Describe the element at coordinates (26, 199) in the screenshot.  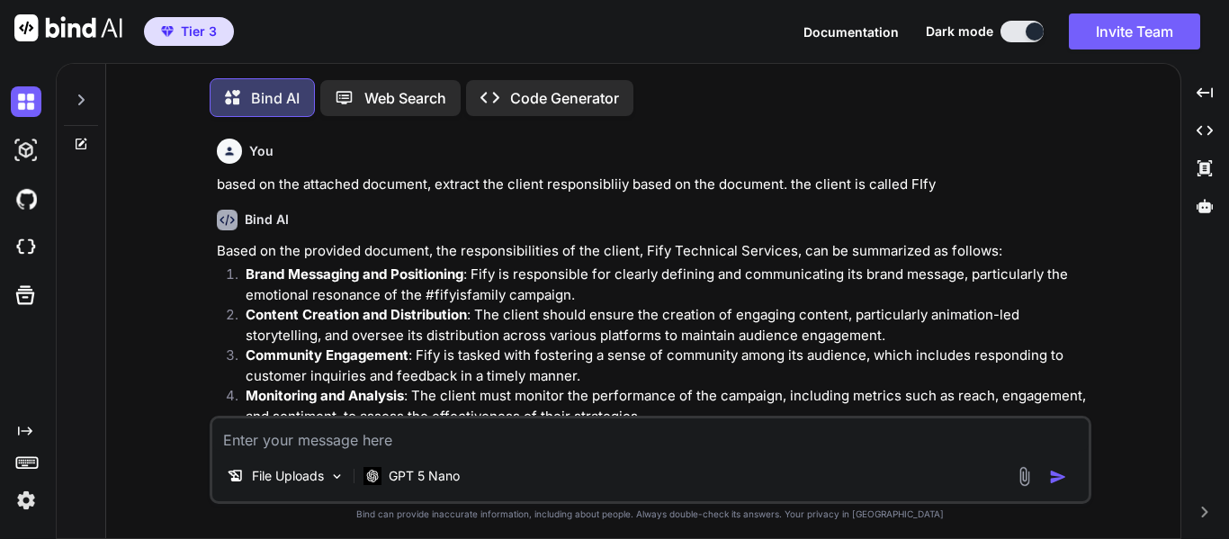
I see `img: githubDark` at that location.